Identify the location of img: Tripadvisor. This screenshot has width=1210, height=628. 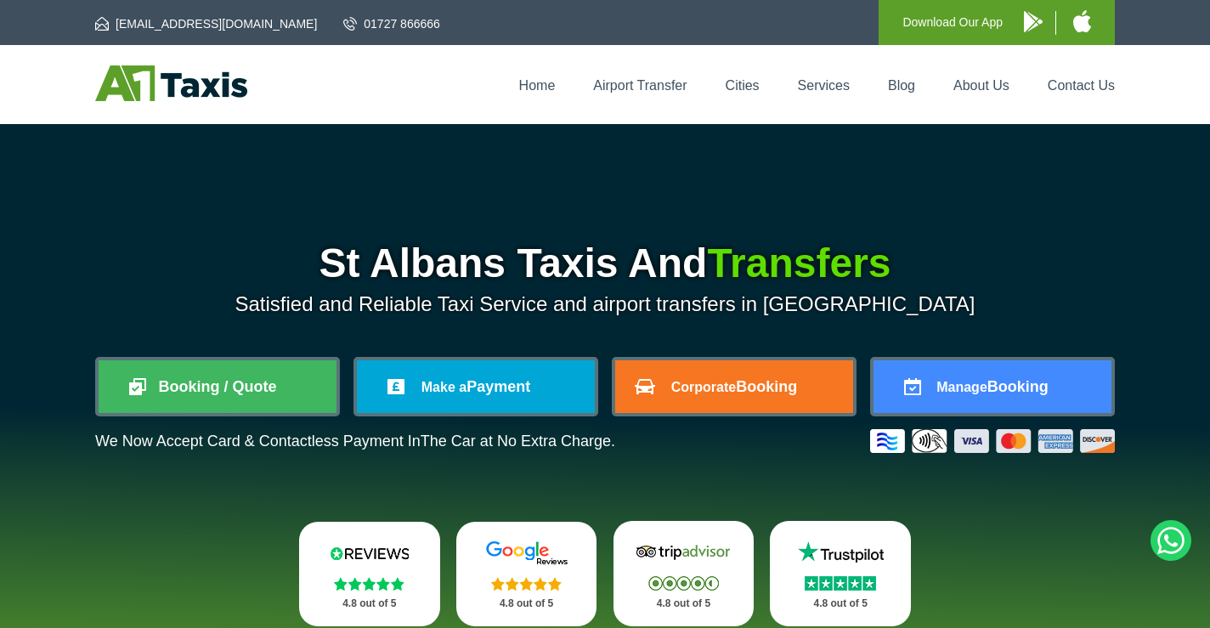
(683, 552).